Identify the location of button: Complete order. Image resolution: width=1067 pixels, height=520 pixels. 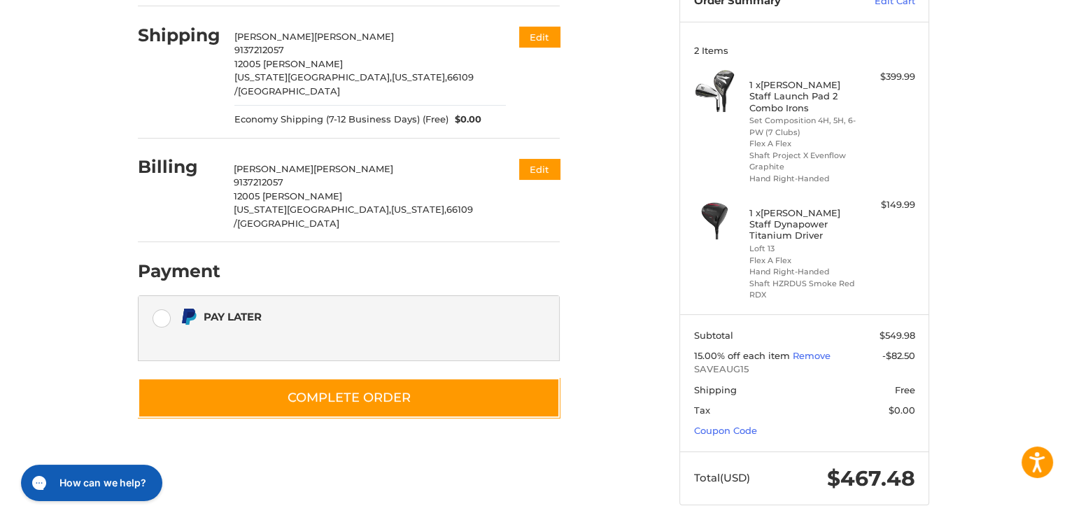
(348, 397).